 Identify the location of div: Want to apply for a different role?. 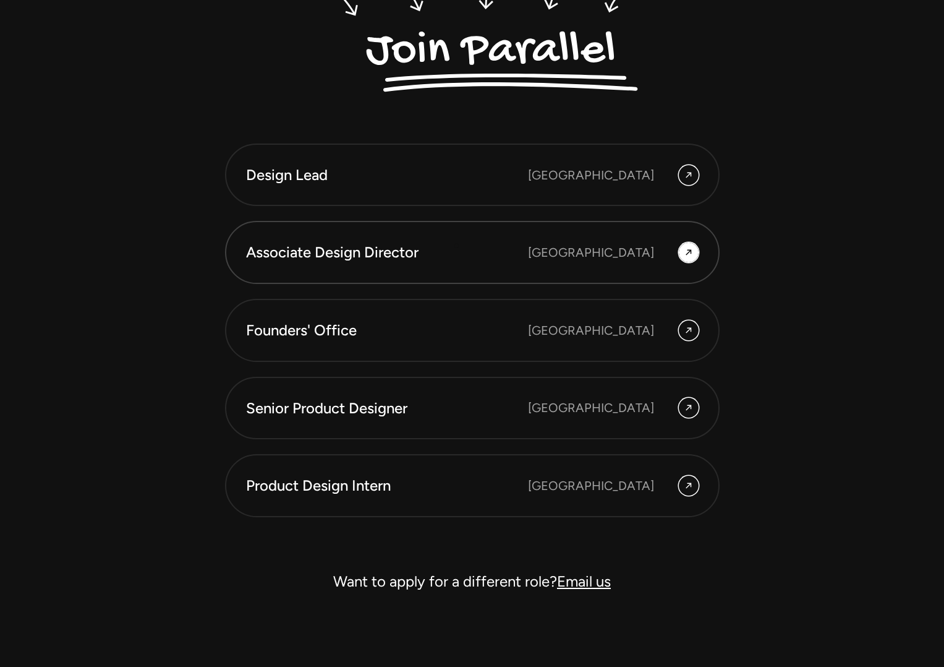
(472, 581).